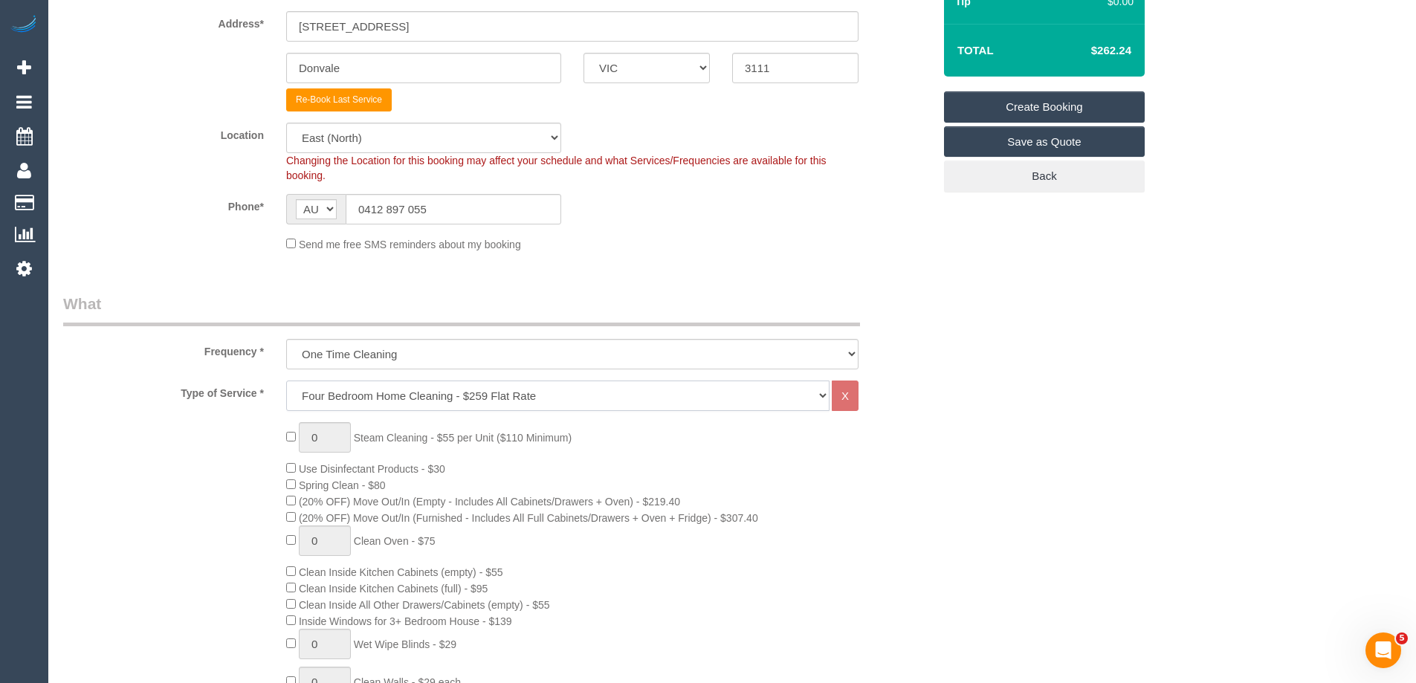  Describe the element at coordinates (163, 390) in the screenshot. I see `label: Type of Service *` at that location.